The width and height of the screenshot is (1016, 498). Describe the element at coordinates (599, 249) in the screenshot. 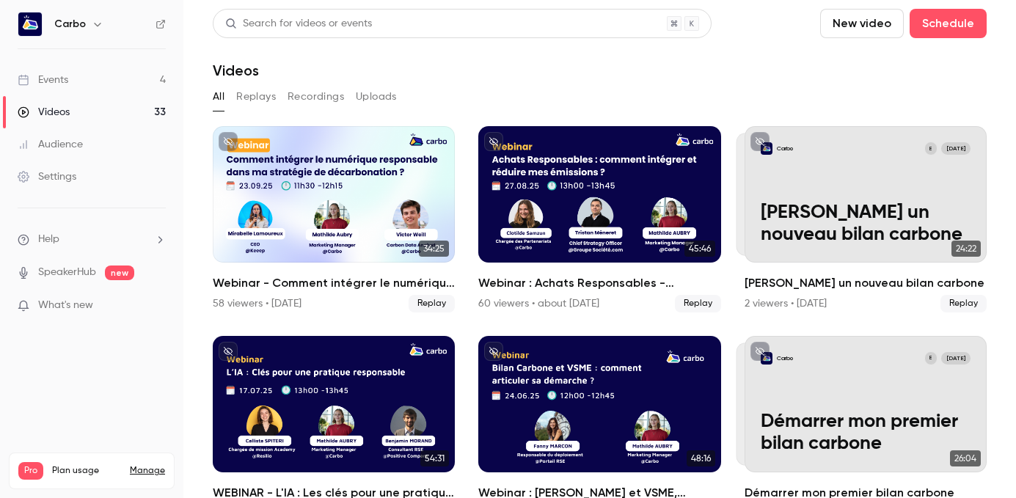

I see `section: Videos` at that location.